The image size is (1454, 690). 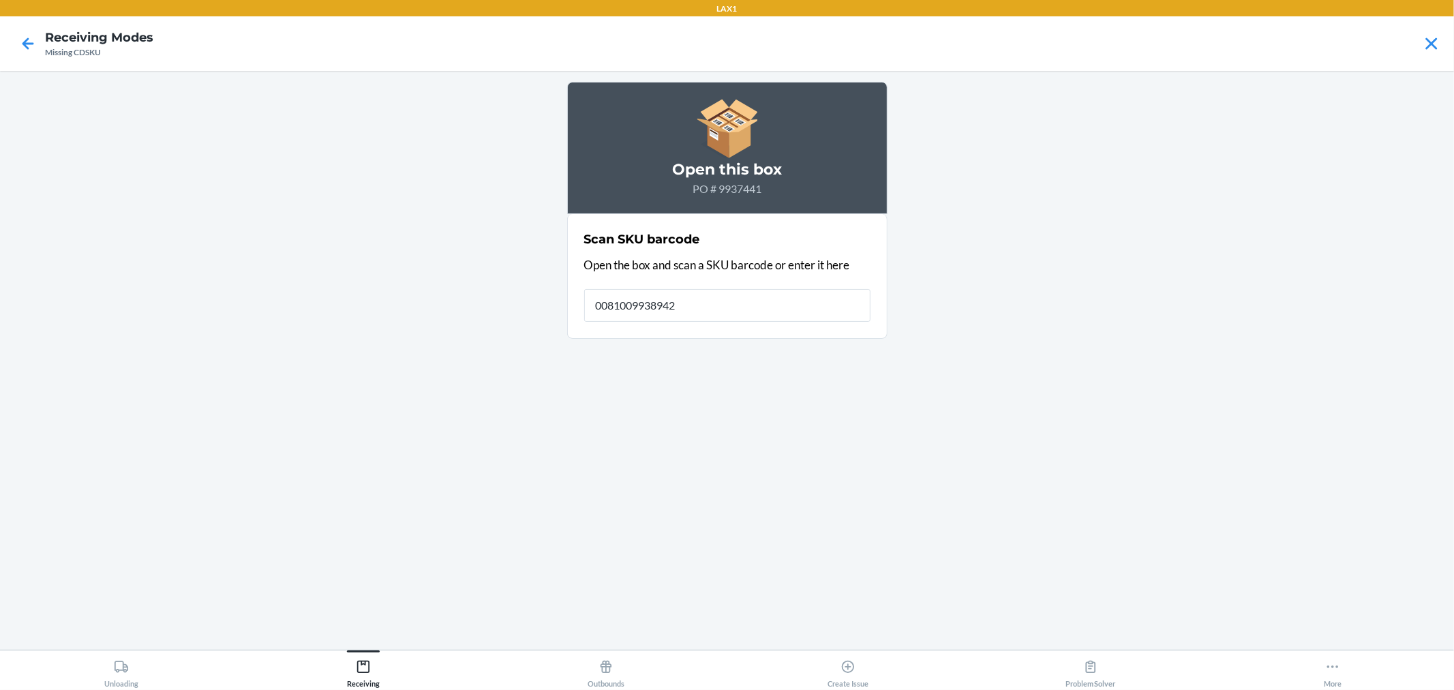 What do you see at coordinates (606, 671) in the screenshot?
I see `div: Outbounds` at bounding box center [606, 671].